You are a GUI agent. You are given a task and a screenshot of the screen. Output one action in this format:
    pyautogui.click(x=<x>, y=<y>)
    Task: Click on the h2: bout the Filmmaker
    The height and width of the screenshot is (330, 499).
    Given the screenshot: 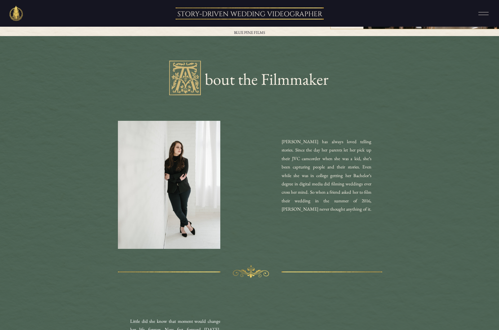 What is the action you would take?
    pyautogui.click(x=272, y=77)
    